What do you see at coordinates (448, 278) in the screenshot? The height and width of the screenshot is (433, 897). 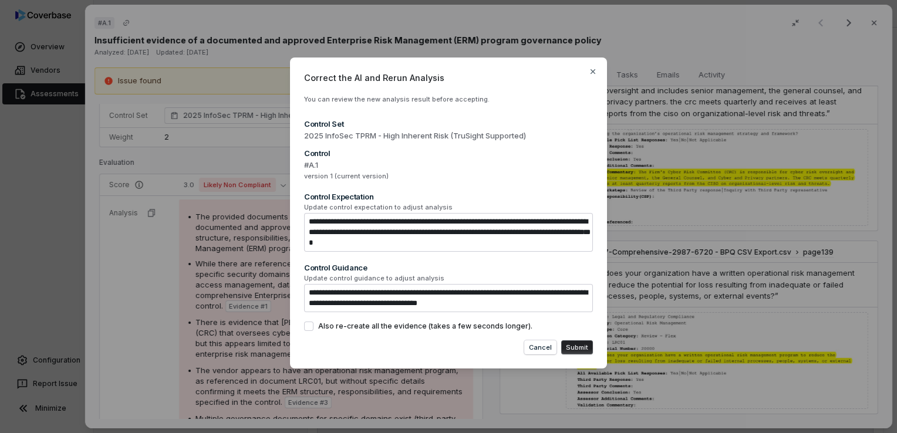 I see `span: Update control guidance to adjust analysis` at bounding box center [448, 278].